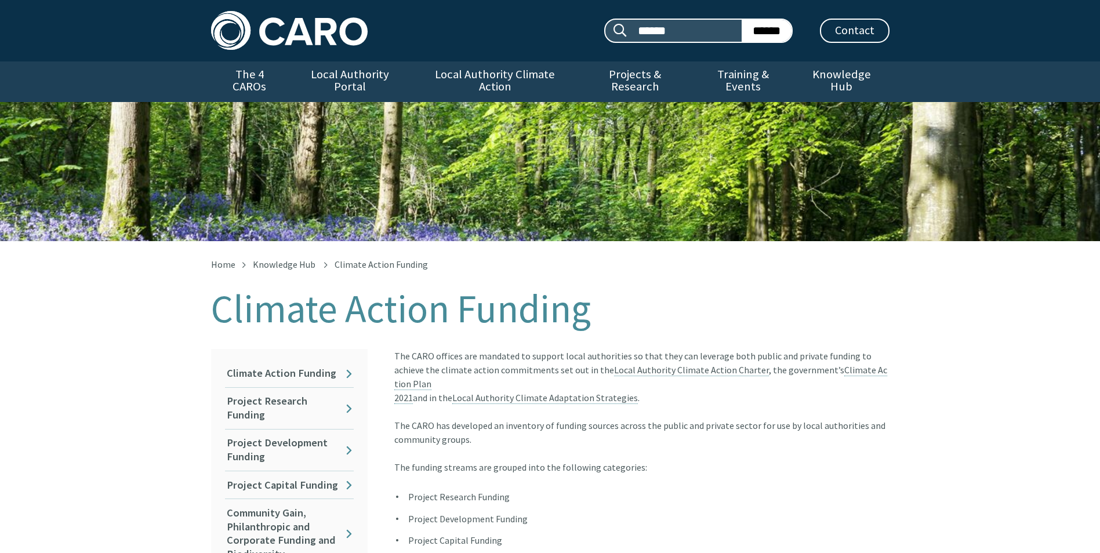  What do you see at coordinates (289, 408) in the screenshot?
I see `a: Project Research Funding` at bounding box center [289, 408].